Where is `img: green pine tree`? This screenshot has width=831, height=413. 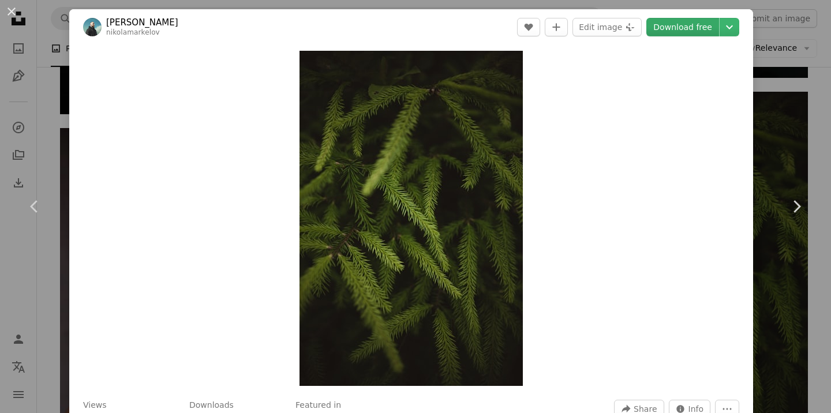 img: green pine tree is located at coordinates (411, 218).